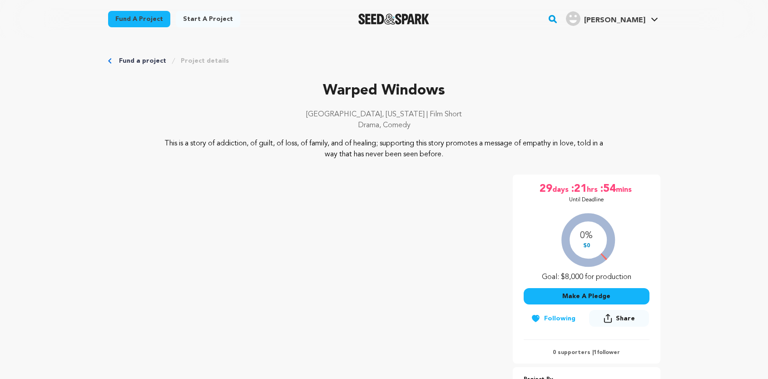 The image size is (768, 379). What do you see at coordinates (384, 91) in the screenshot?
I see `p: Warped Windows` at bounding box center [384, 91].